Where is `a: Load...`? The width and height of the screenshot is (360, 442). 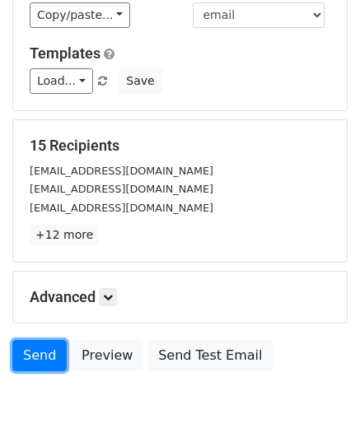
a: Load... is located at coordinates (61, 81).